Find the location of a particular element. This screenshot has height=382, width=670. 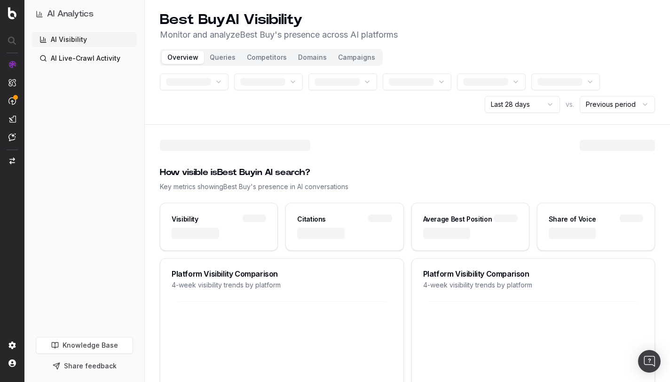

h1: AI Analytics is located at coordinates (70, 14).